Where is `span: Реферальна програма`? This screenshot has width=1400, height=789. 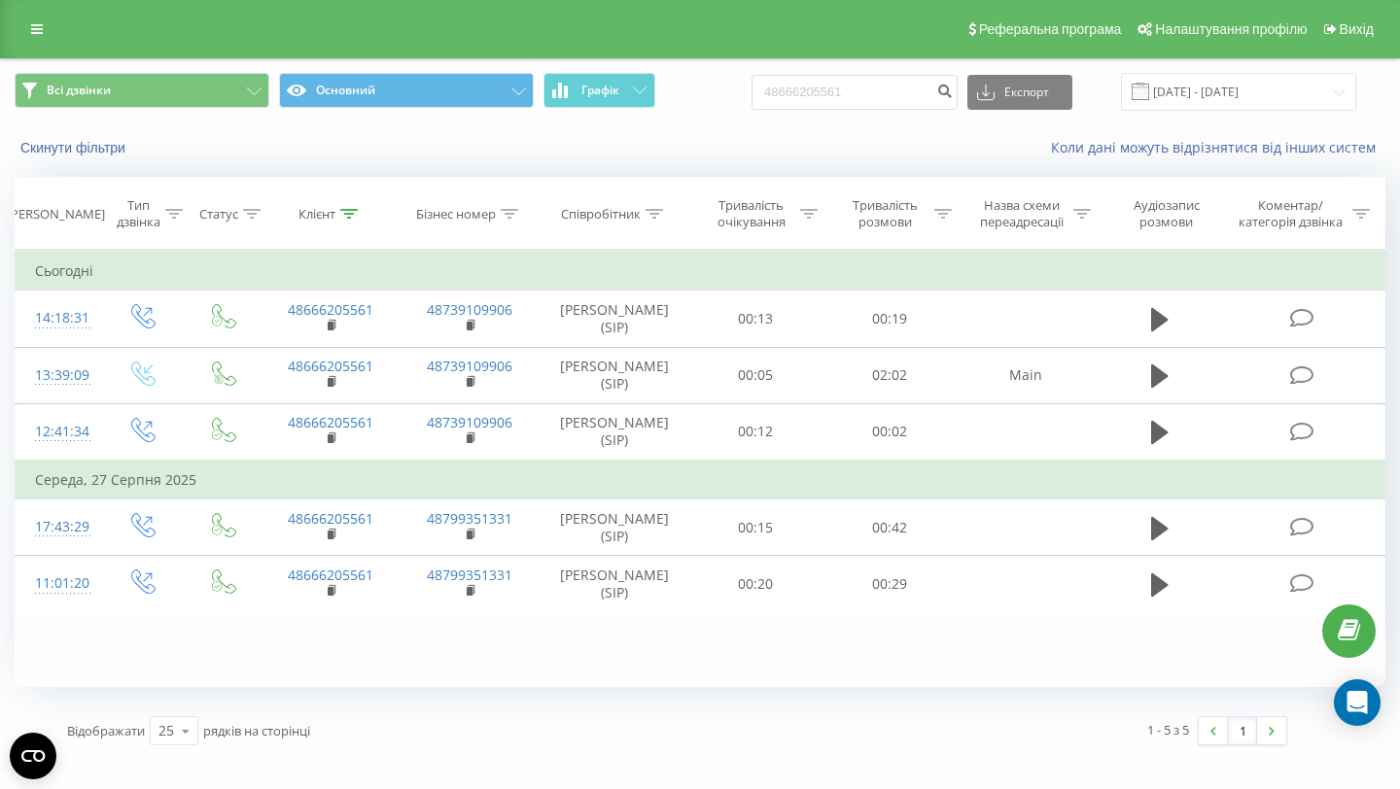 span: Реферальна програма is located at coordinates (1050, 29).